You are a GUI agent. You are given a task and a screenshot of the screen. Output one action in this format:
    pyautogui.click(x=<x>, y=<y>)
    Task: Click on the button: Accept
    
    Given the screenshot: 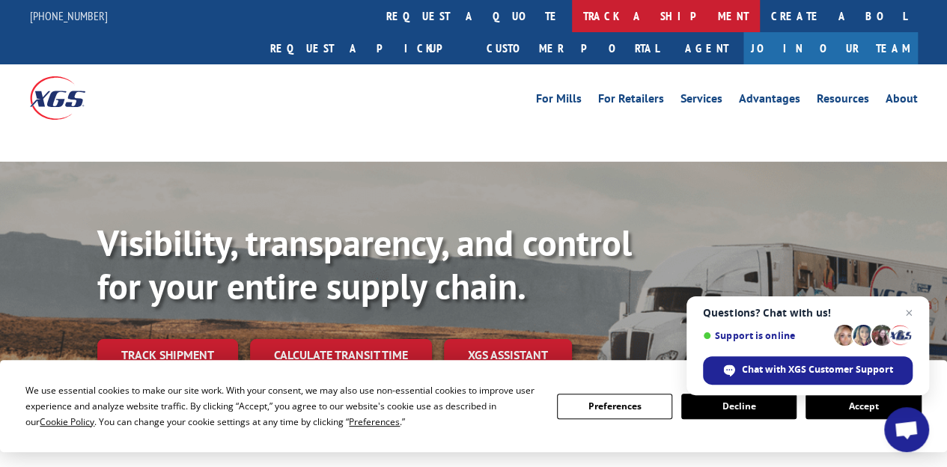 What is the action you would take?
    pyautogui.click(x=864, y=407)
    